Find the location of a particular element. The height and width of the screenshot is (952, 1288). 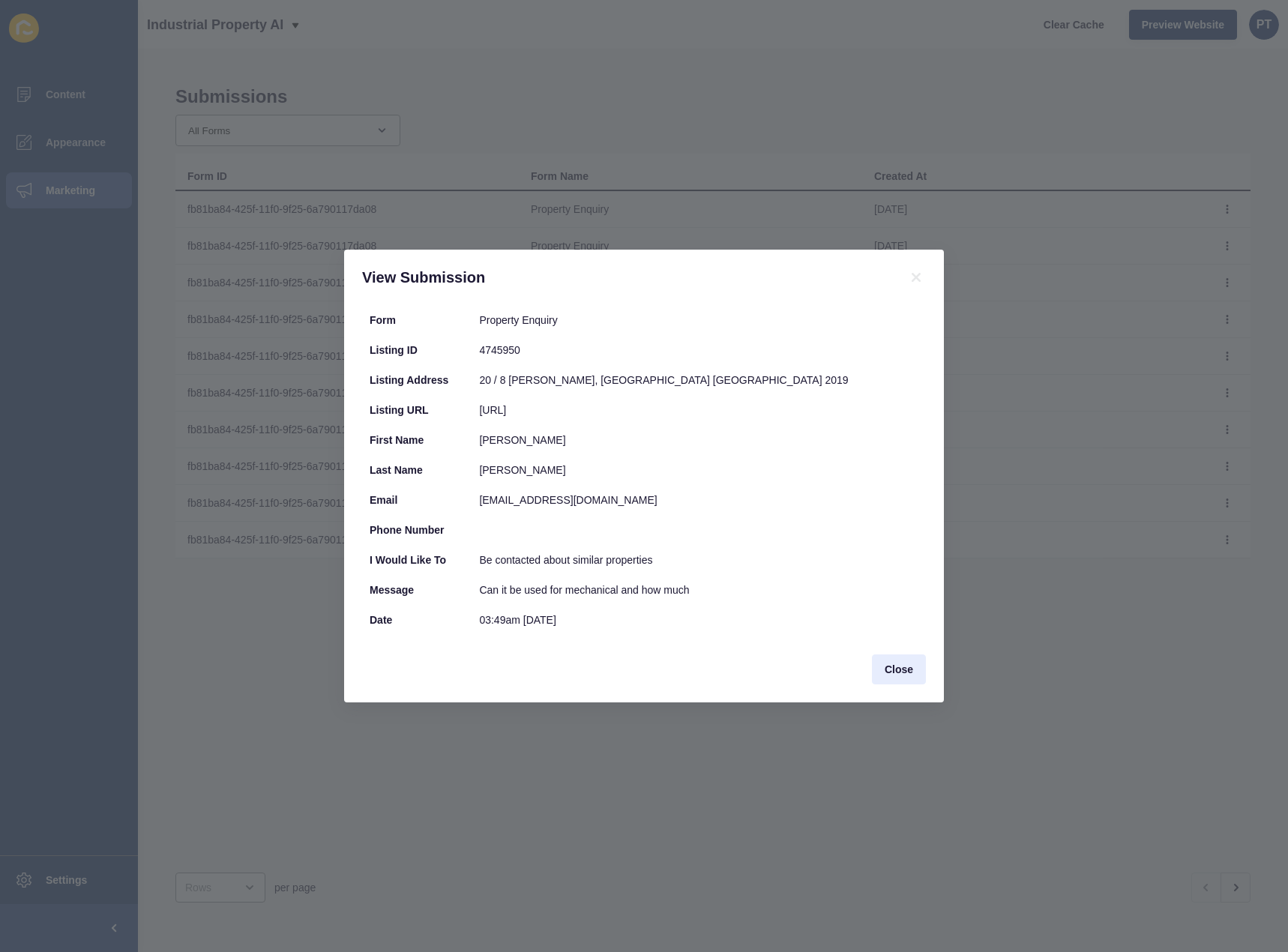

button: Close is located at coordinates (900, 669).